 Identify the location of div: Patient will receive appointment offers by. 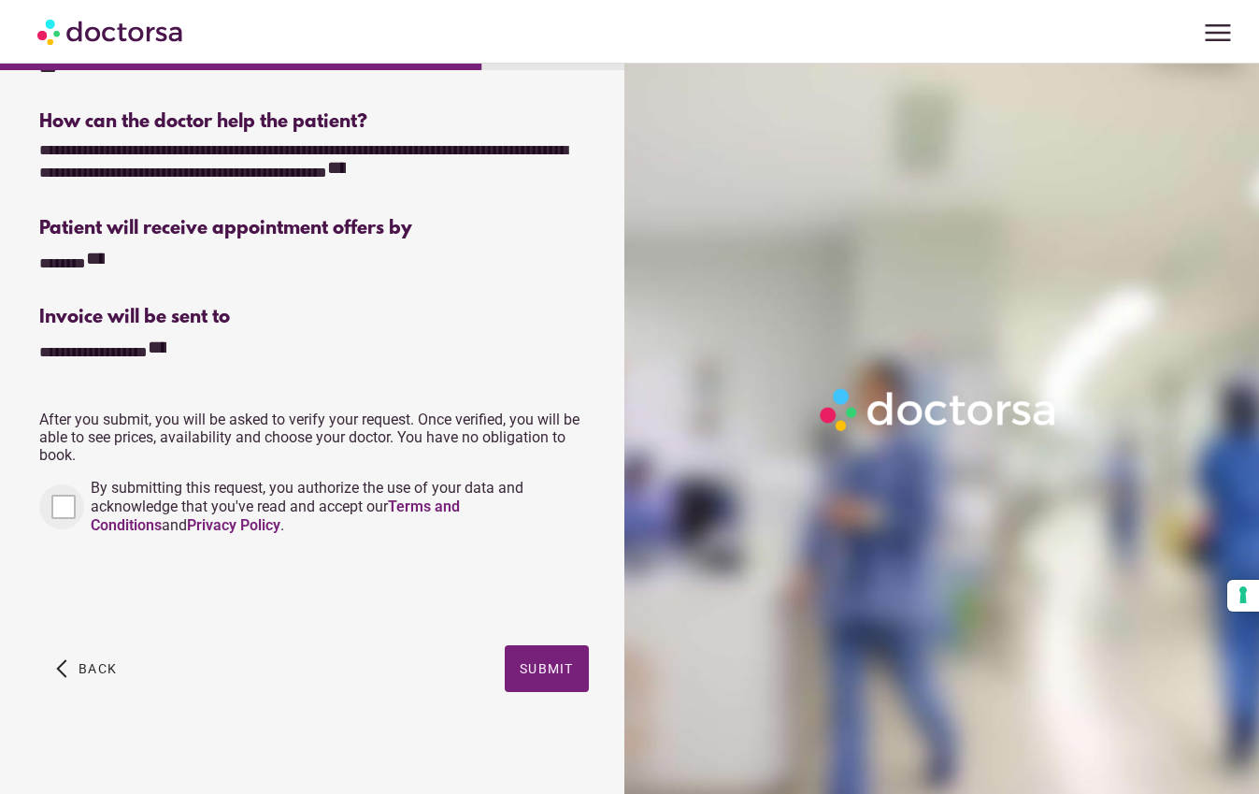
(314, 228).